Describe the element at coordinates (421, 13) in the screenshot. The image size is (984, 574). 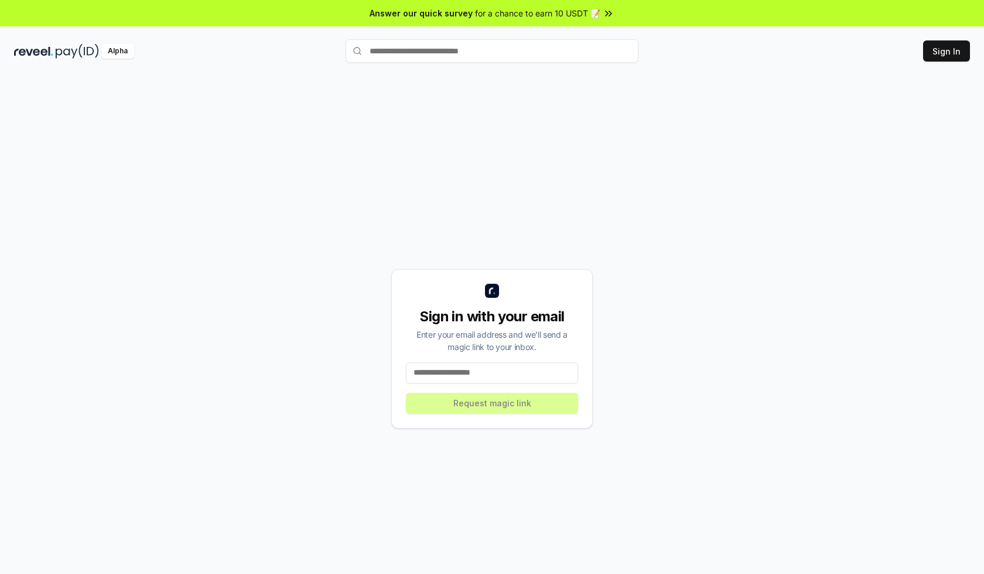
I see `span: Answer our quick survey` at that location.